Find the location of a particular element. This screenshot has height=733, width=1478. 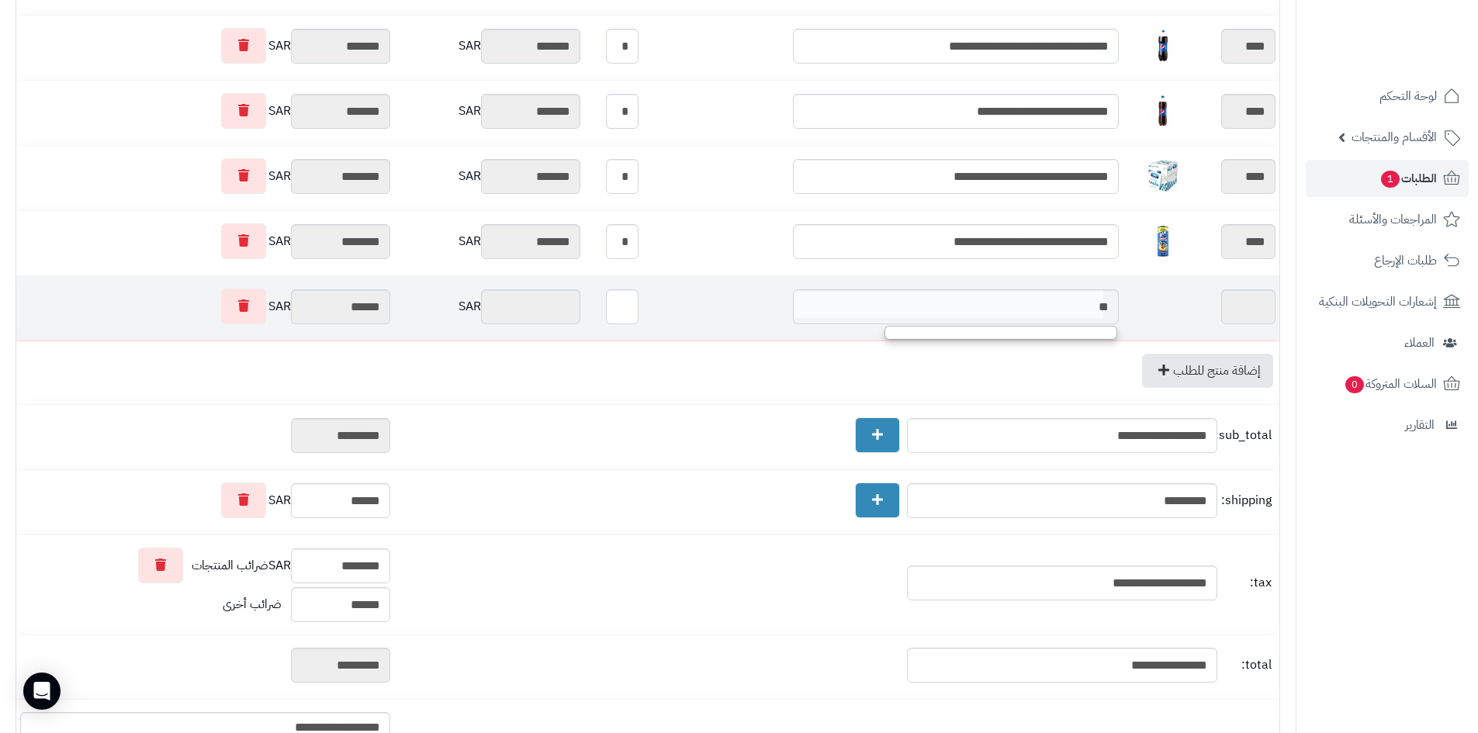

img: 1747594532-18409223-8150-4f06-d44a-9c8685d0-40x40.jpg is located at coordinates (1163, 111).